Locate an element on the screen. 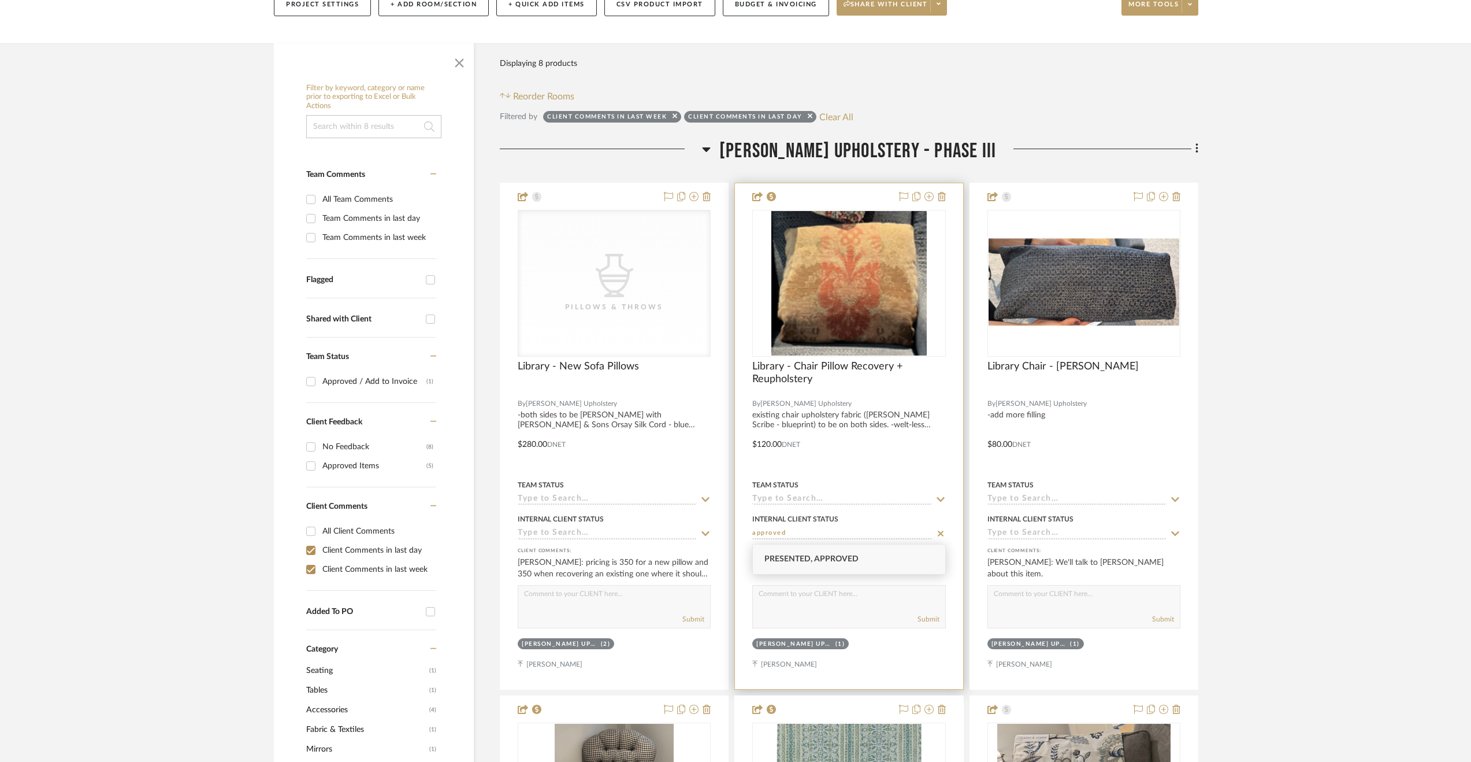  div: All Client Comments is located at coordinates (378, 531).